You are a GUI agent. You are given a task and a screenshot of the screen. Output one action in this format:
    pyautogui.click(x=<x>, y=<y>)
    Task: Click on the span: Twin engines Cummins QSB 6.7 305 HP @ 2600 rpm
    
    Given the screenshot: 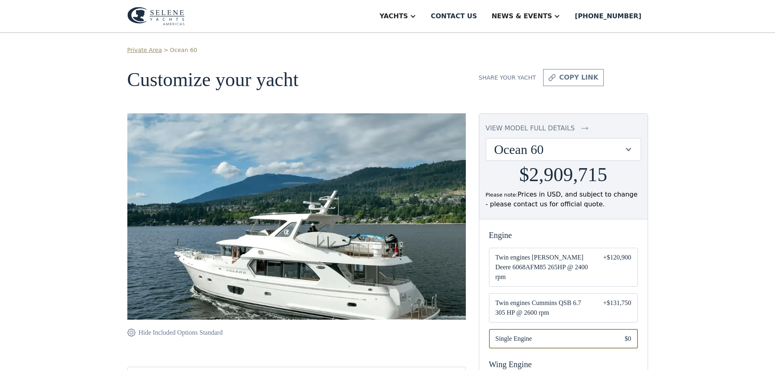 What is the action you would take?
    pyautogui.click(x=543, y=308)
    